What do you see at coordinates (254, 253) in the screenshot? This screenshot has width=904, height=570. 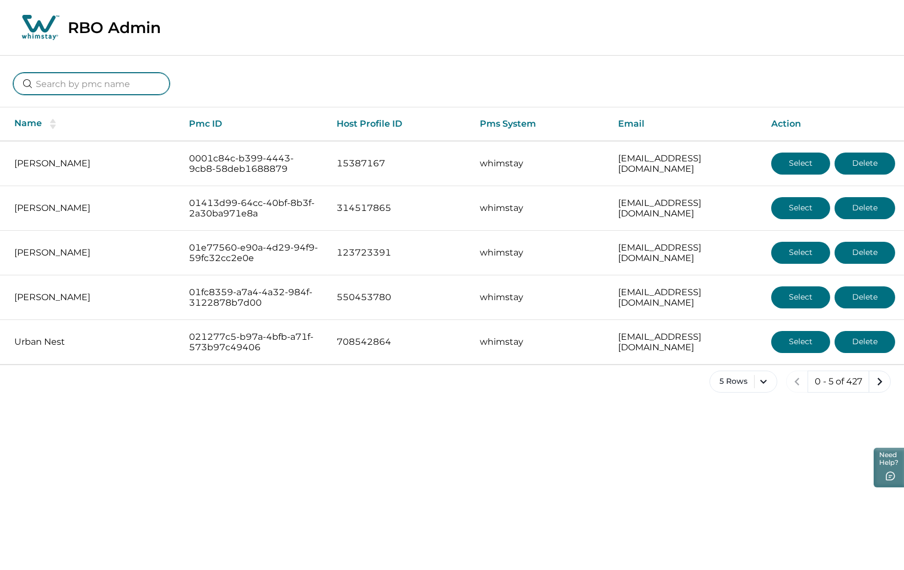 I see `p: 01e77560-e90a-4d29-94f9-59fc32cc2e0e` at bounding box center [254, 253].